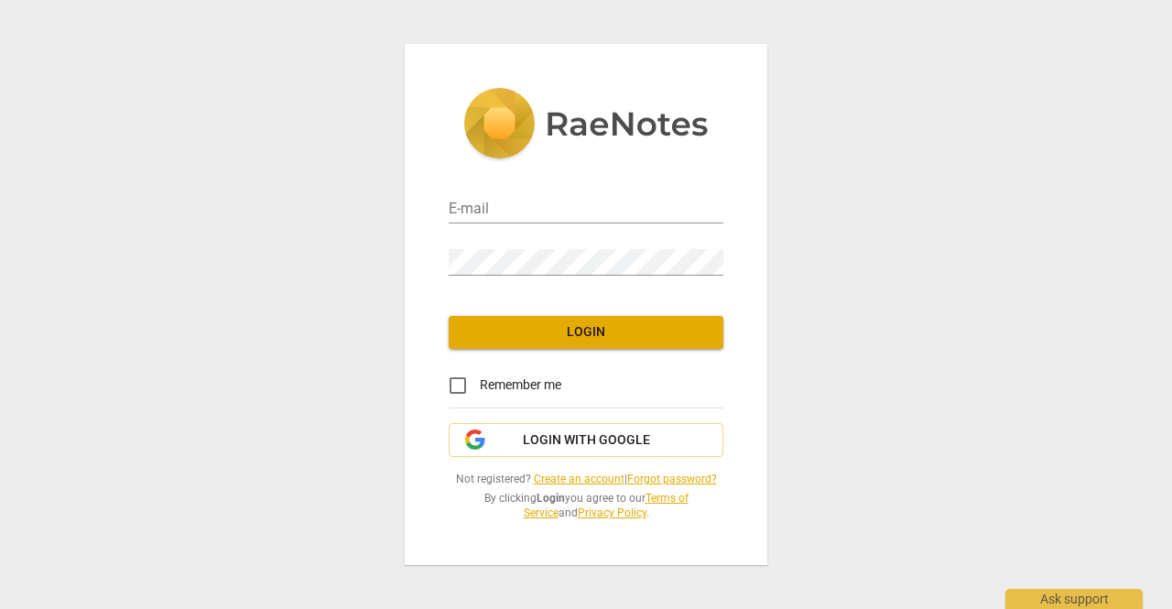 Image resolution: width=1172 pixels, height=609 pixels. What do you see at coordinates (586, 125) in the screenshot?
I see `img: 5ac2273c67554f335776073100b6d88f.svg` at bounding box center [586, 125].